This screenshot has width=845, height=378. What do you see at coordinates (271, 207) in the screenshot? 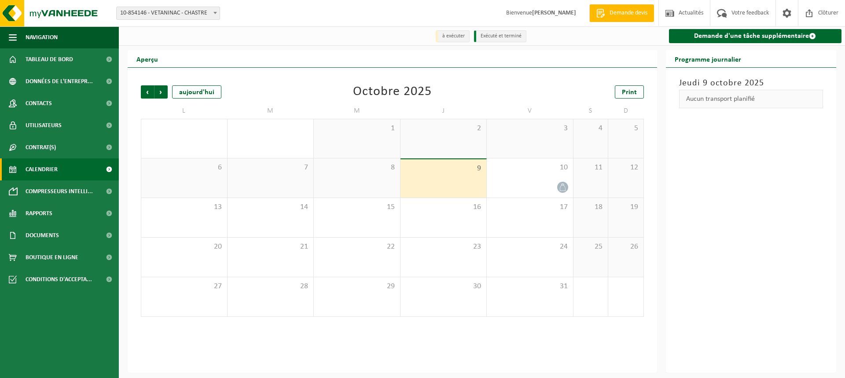
I see `span: 14` at bounding box center [271, 207].